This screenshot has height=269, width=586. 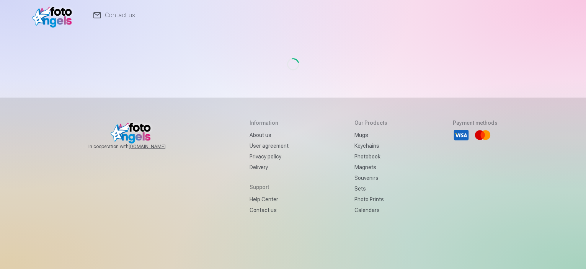 What do you see at coordinates (371, 135) in the screenshot?
I see `a: Mugs` at bounding box center [371, 135].